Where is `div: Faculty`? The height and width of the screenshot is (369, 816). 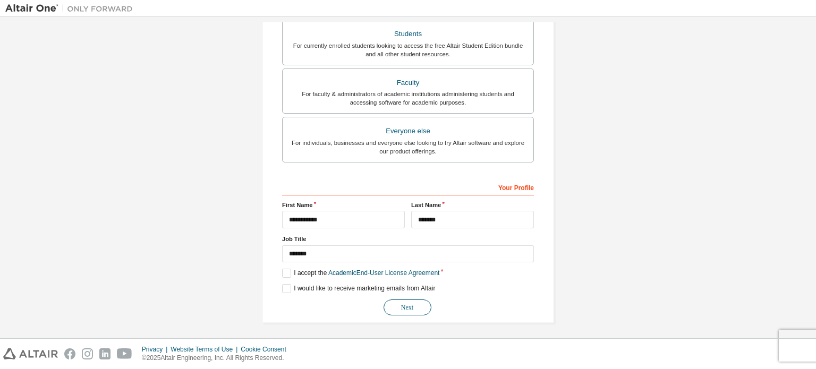
div: Faculty is located at coordinates (408, 83).